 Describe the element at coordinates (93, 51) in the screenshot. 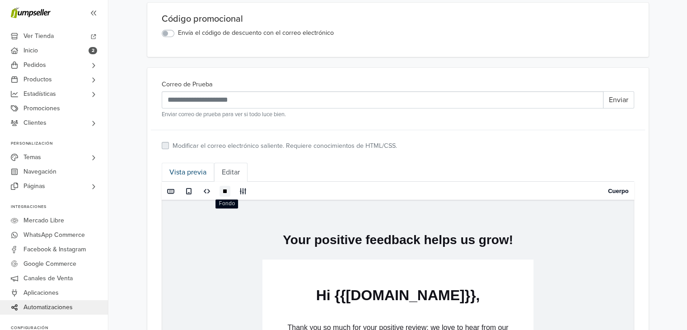

I see `span: 2` at that location.